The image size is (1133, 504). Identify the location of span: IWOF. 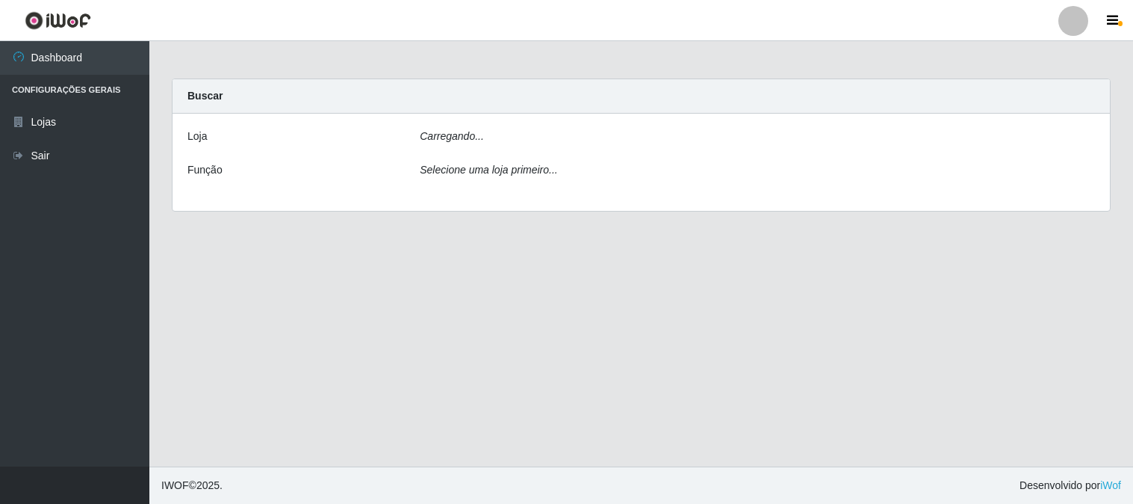
(175, 485).